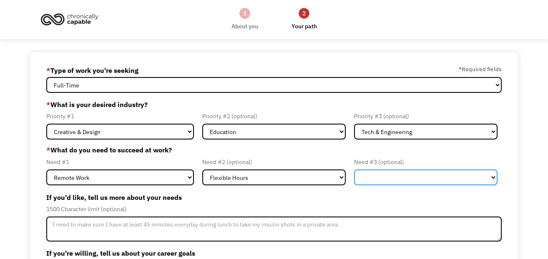 The height and width of the screenshot is (259, 548). Describe the element at coordinates (273, 198) in the screenshot. I see `label: If you'd like, tell us more about your needs` at that location.